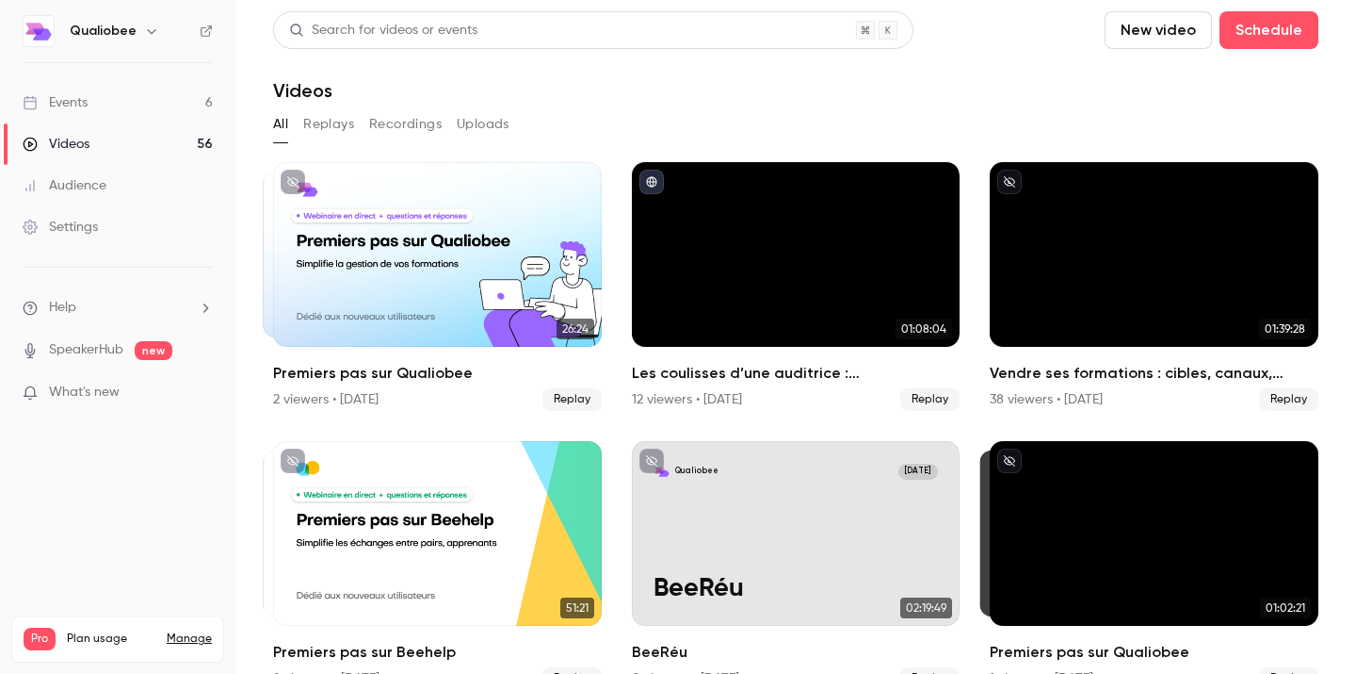  I want to click on button: Replays, so click(329, 124).